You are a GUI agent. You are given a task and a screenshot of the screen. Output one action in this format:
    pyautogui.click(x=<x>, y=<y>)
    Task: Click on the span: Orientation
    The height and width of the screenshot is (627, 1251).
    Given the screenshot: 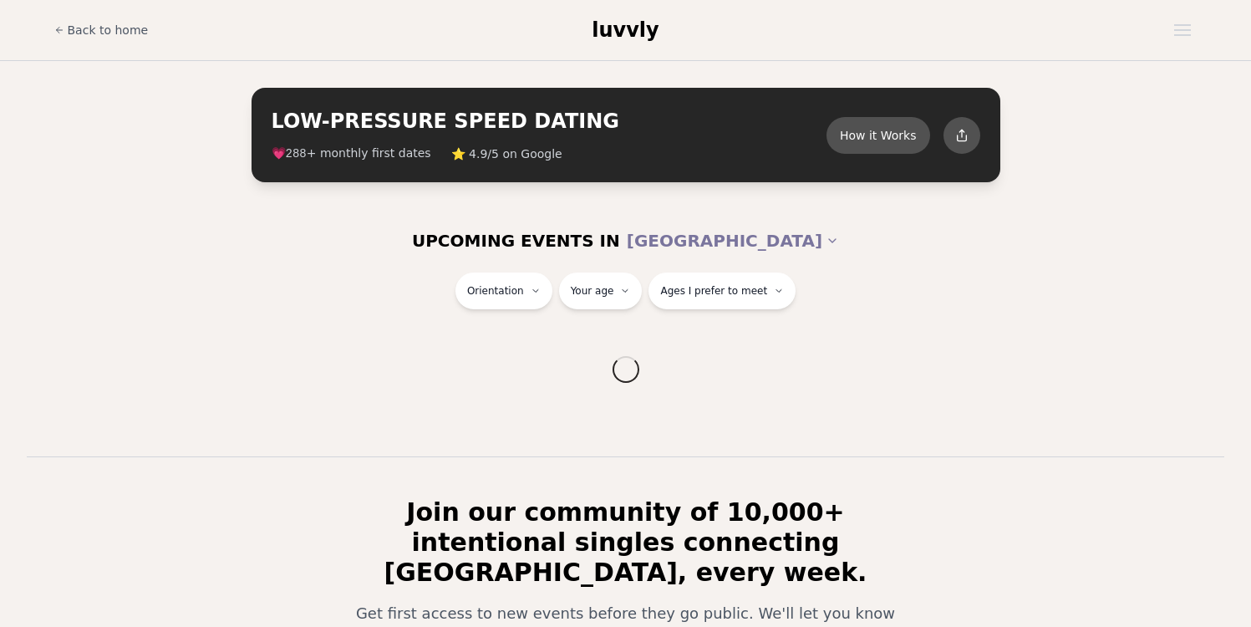 What is the action you would take?
    pyautogui.click(x=495, y=291)
    